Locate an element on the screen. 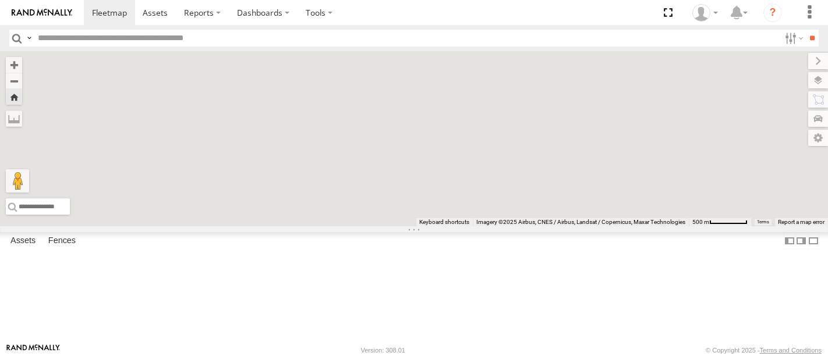  label: Map Settings is located at coordinates (818, 138).